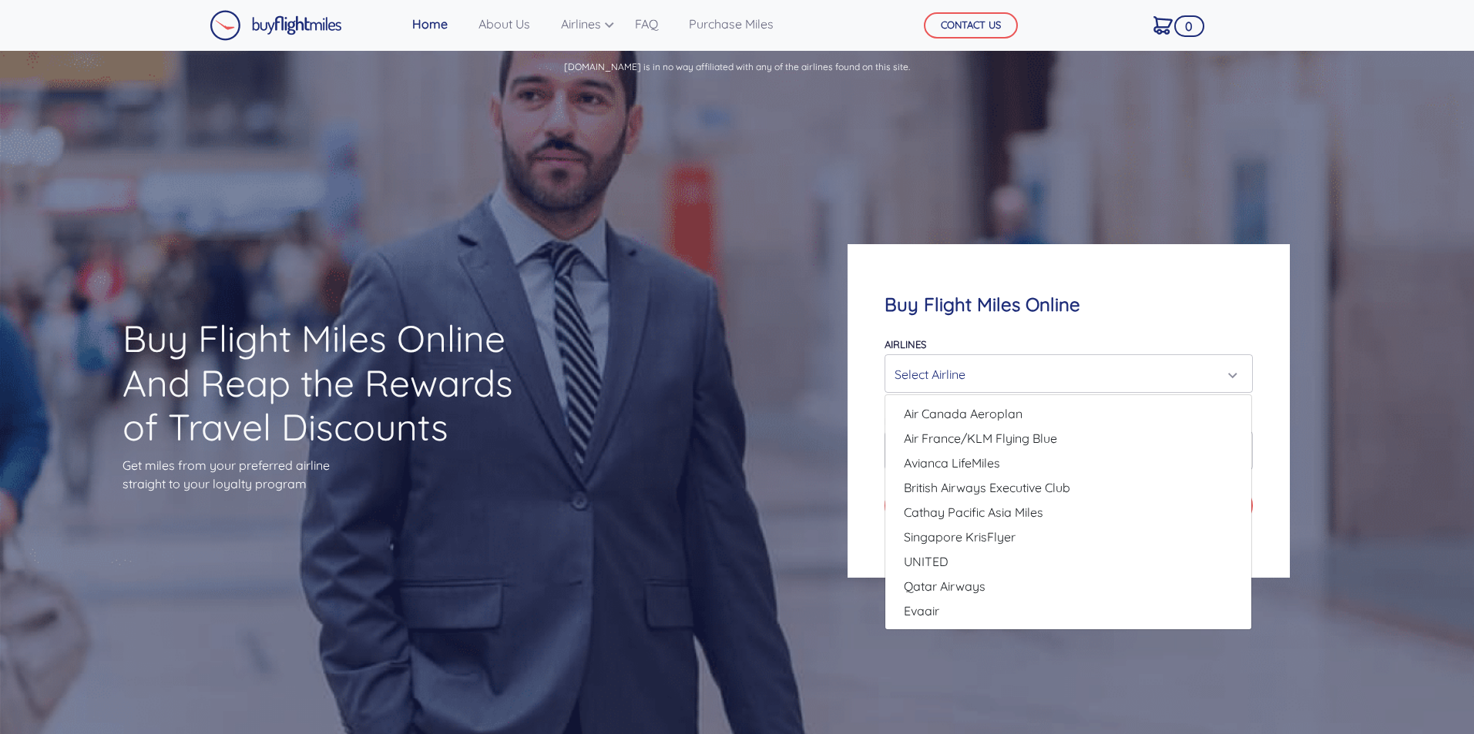 Image resolution: width=1474 pixels, height=734 pixels. What do you see at coordinates (1163, 25) in the screenshot?
I see `img: Cart` at bounding box center [1163, 25].